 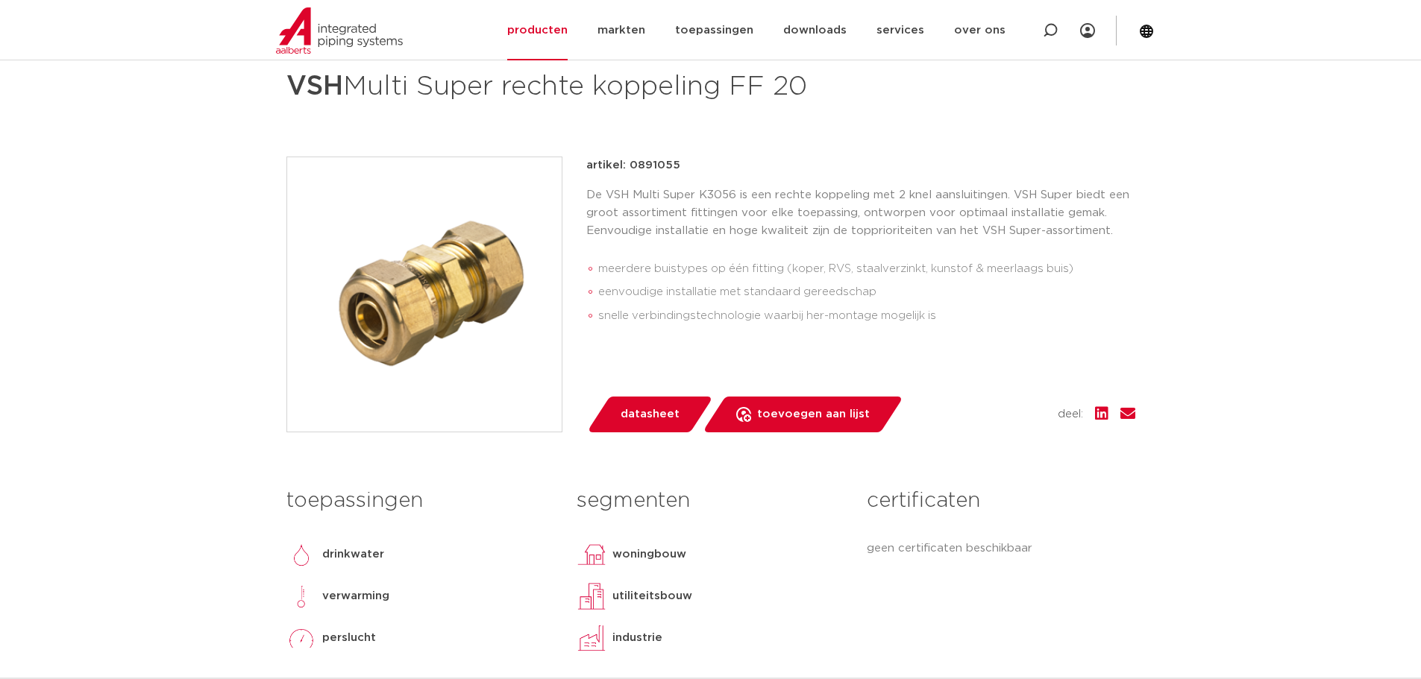 I want to click on p: woningbouw, so click(x=649, y=555).